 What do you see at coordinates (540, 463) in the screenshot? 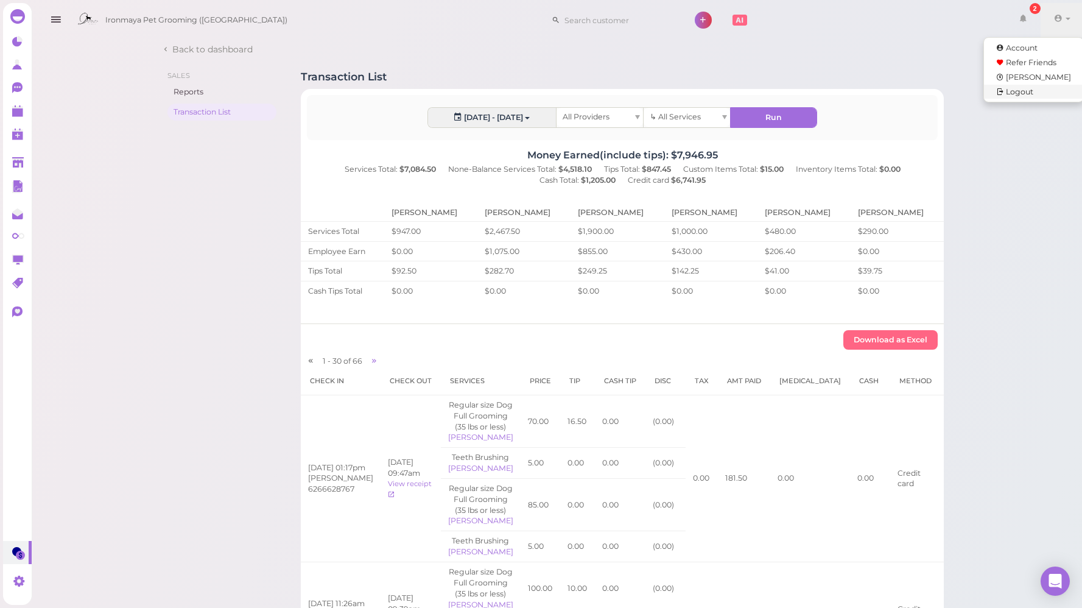
I see `td: 5.00` at bounding box center [540, 463].